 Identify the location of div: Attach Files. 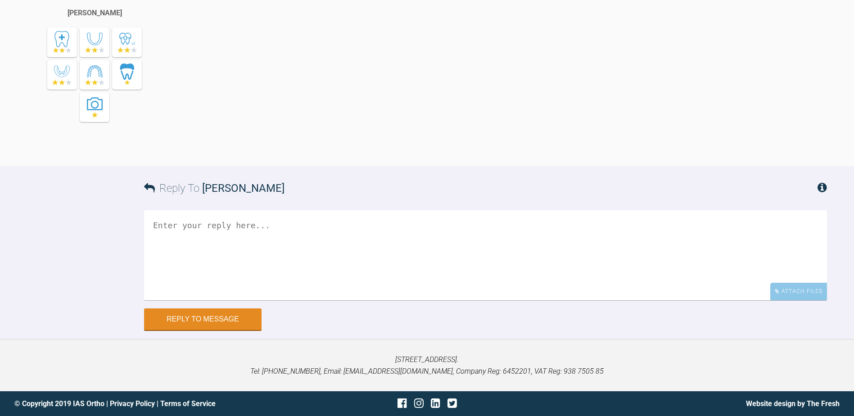
(798, 291).